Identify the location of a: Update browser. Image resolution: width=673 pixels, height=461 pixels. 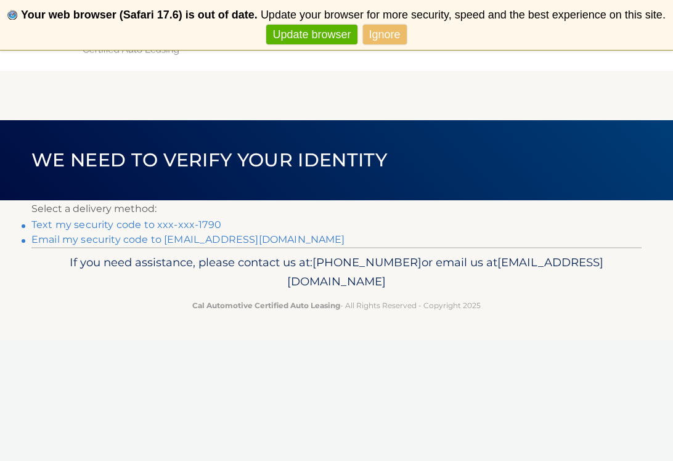
(311, 34).